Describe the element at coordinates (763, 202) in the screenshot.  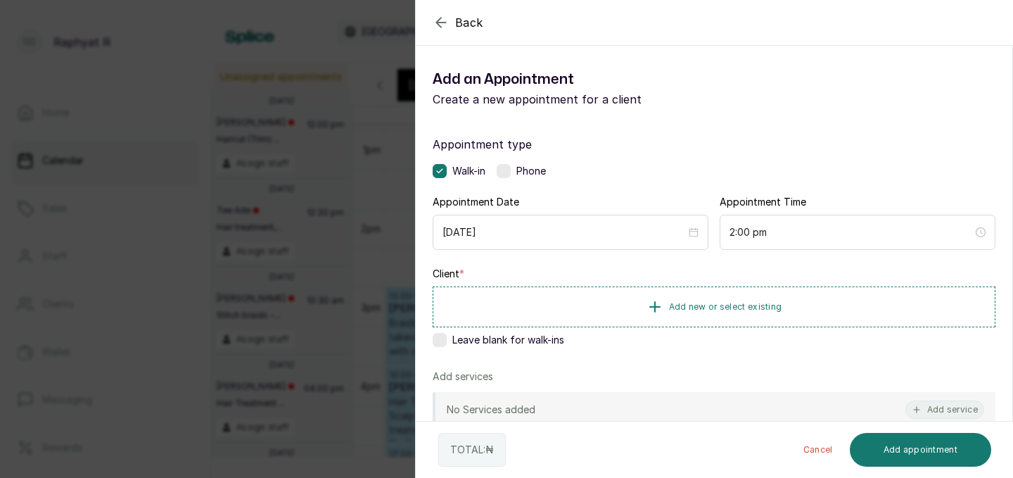
I see `label: Appointment Time` at that location.